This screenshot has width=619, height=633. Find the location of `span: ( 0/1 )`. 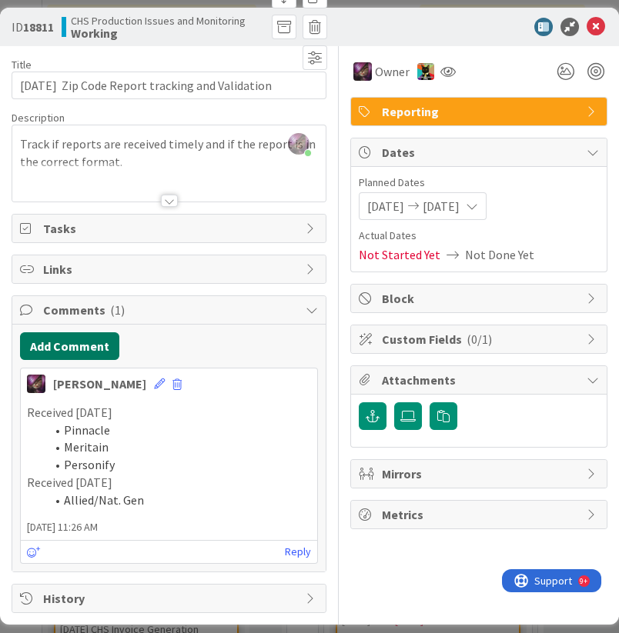

span: ( 0/1 ) is located at coordinates (479, 339).